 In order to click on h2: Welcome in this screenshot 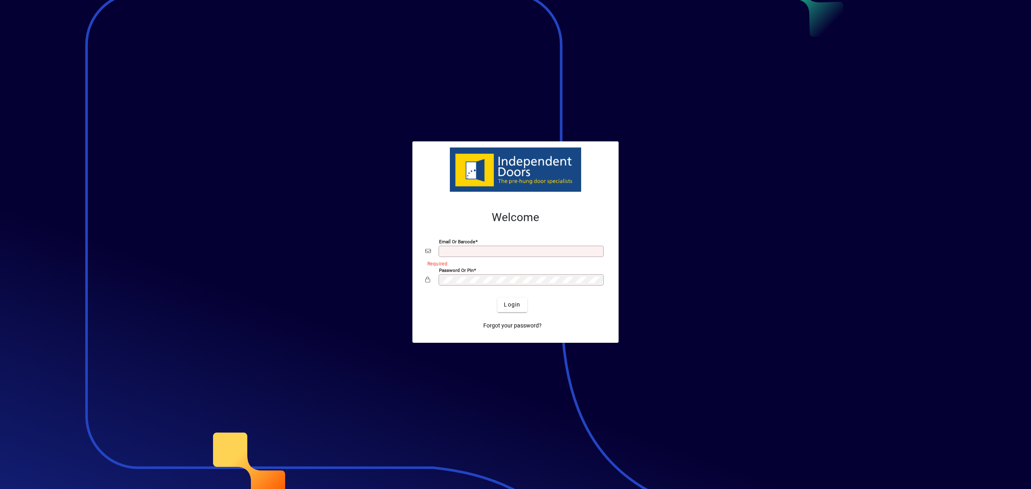, I will do `click(516, 218)`.